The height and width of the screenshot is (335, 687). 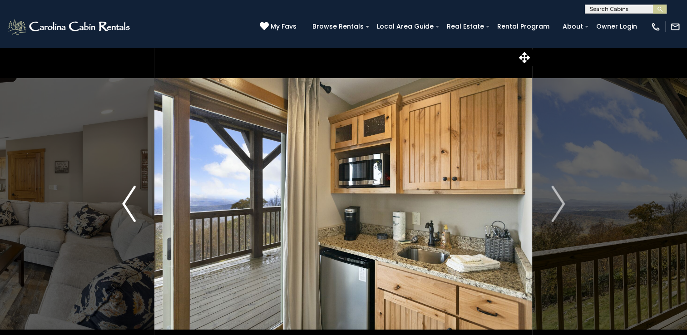 What do you see at coordinates (617, 26) in the screenshot?
I see `a: Owner Login` at bounding box center [617, 26].